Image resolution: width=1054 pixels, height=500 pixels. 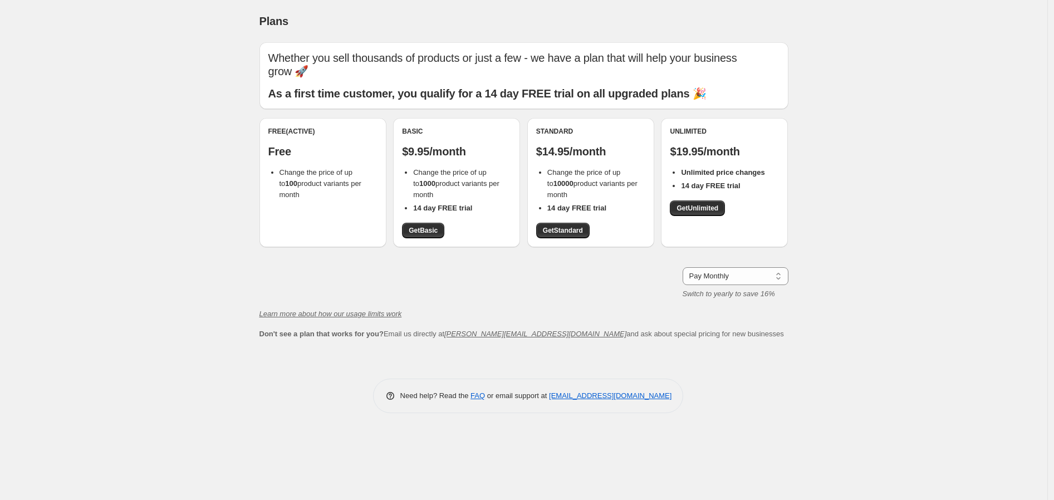 What do you see at coordinates (291, 183) in the screenshot?
I see `b: 100` at bounding box center [291, 183].